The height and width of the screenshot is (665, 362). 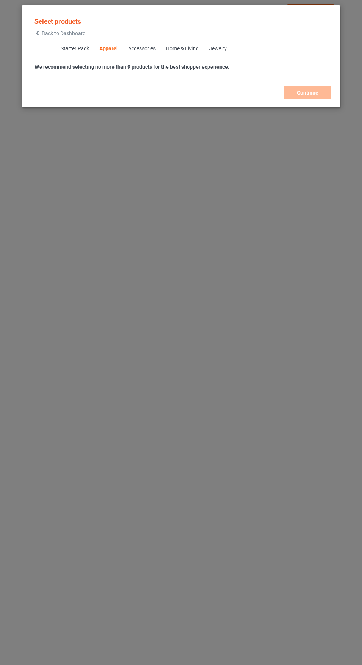 What do you see at coordinates (108, 49) in the screenshot?
I see `div: Apparel` at bounding box center [108, 49].